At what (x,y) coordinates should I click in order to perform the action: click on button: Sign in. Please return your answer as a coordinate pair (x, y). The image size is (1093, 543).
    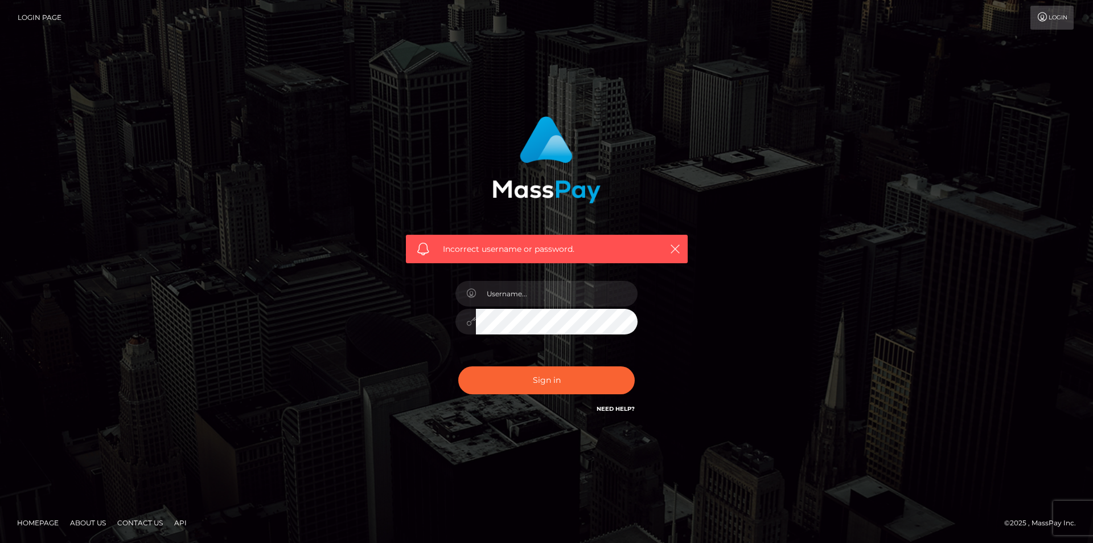
    Looking at the image, I should click on (547, 380).